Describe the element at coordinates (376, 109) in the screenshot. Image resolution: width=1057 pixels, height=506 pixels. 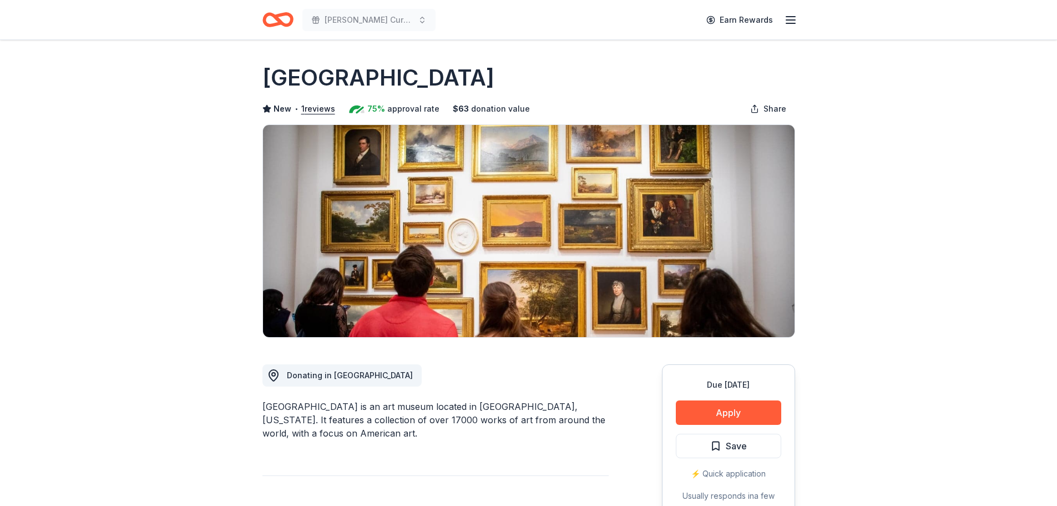
I see `span: 75%` at that location.